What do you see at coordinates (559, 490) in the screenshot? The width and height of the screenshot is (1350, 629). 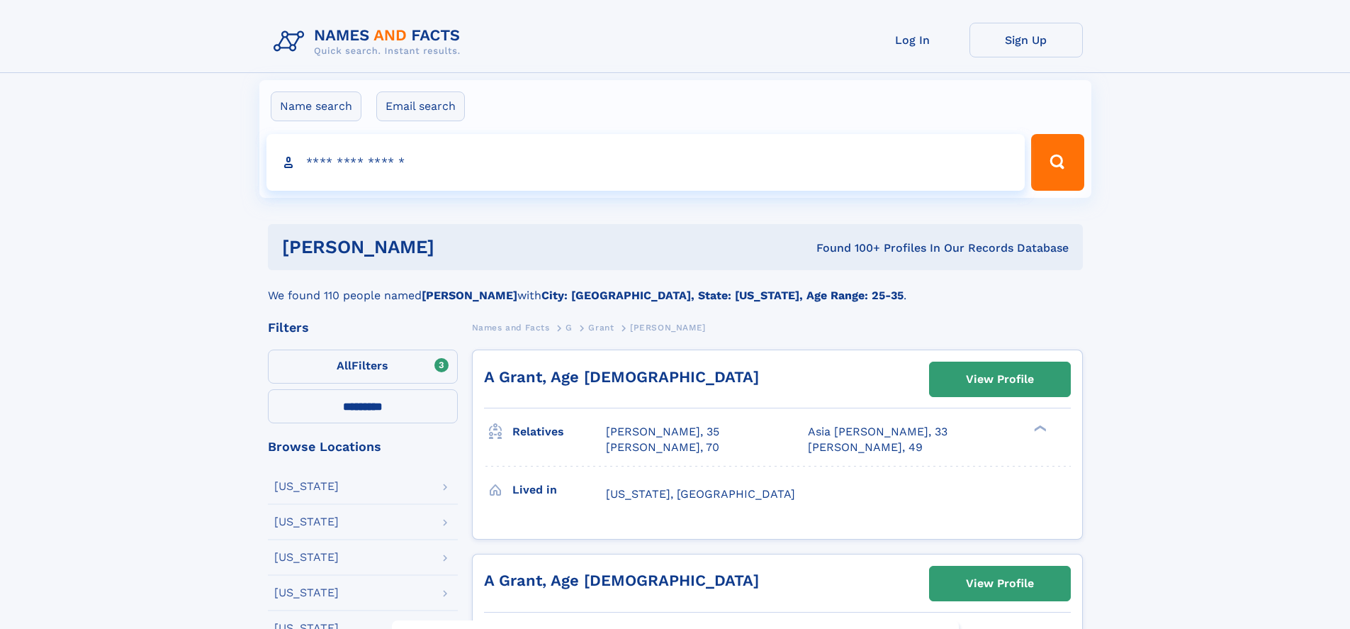 I see `h3: Lived in` at bounding box center [559, 490].